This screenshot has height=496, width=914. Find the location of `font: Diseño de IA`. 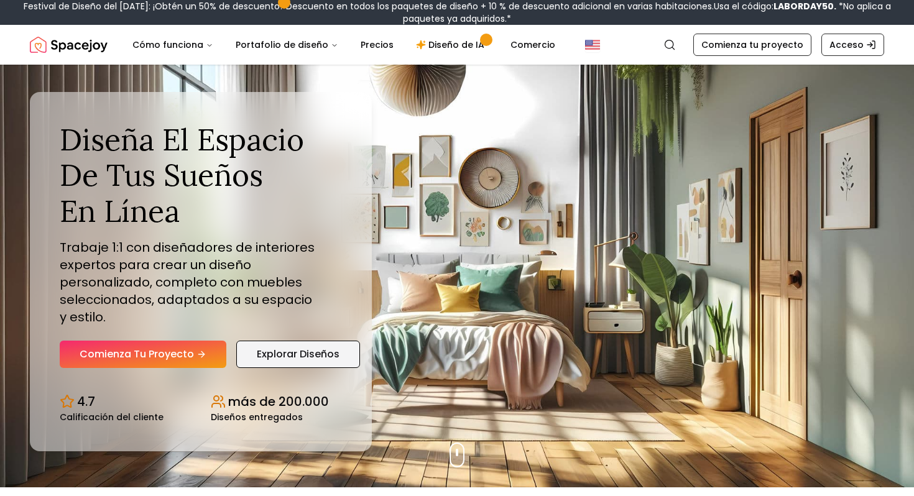

font: Diseño de IA is located at coordinates (456, 45).